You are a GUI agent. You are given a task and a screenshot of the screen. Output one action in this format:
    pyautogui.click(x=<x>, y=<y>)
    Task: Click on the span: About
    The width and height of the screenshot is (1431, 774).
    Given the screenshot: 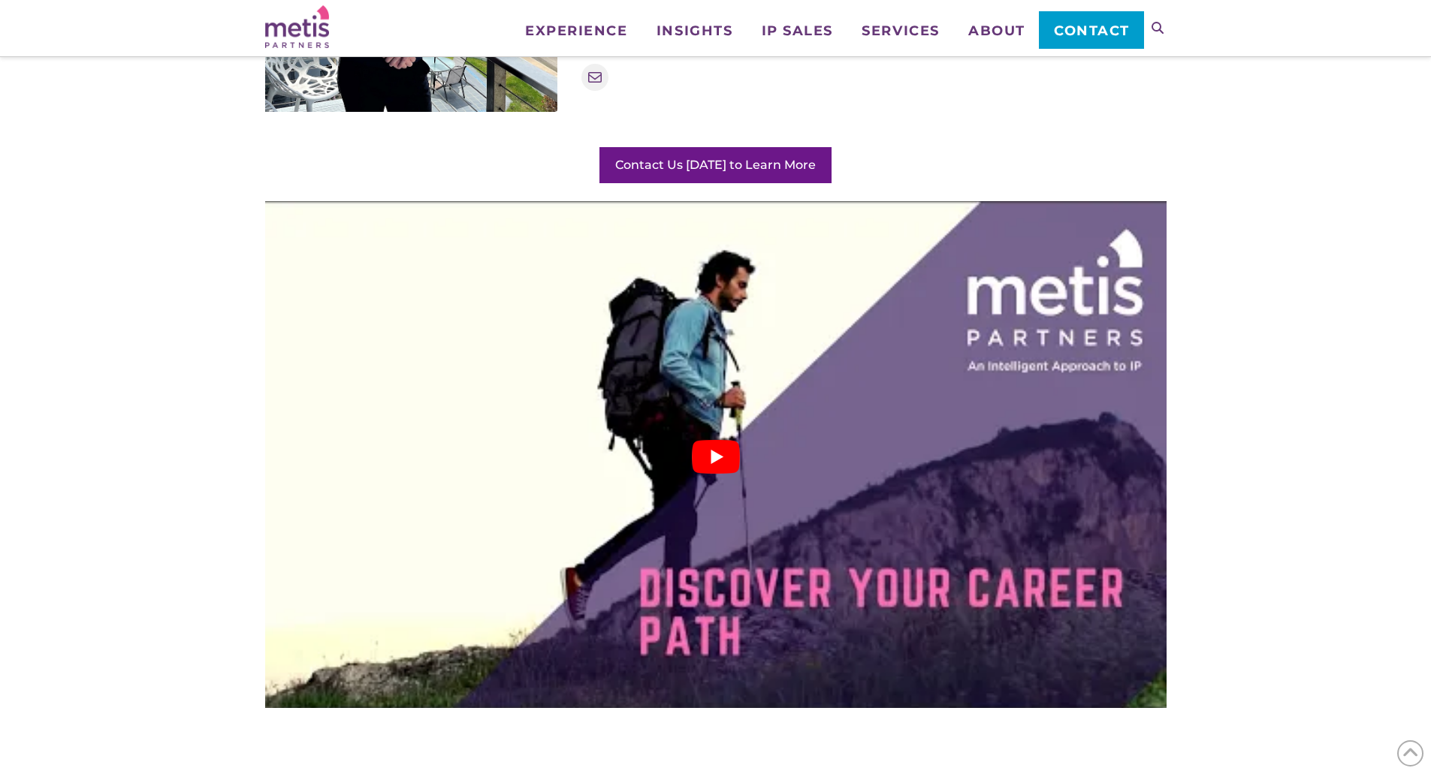 What is the action you would take?
    pyautogui.click(x=997, y=31)
    